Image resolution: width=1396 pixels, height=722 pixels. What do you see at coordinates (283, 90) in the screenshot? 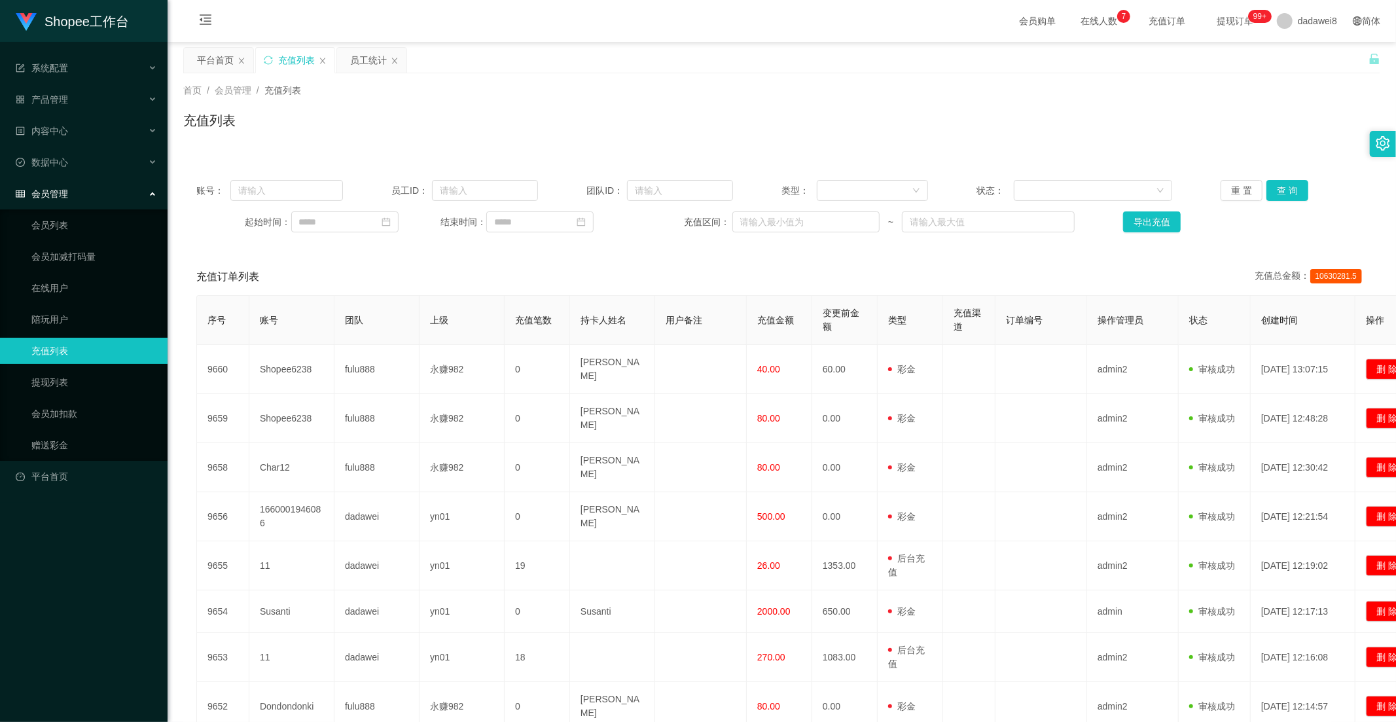
I see `span: 充值列表` at bounding box center [283, 90].